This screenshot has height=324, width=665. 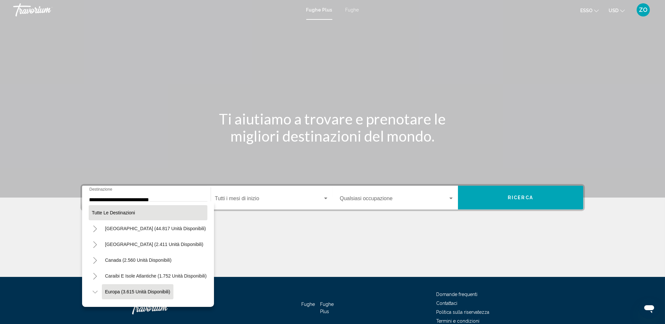 I want to click on button: Europa (3.615 unità disponibili), so click(x=138, y=292).